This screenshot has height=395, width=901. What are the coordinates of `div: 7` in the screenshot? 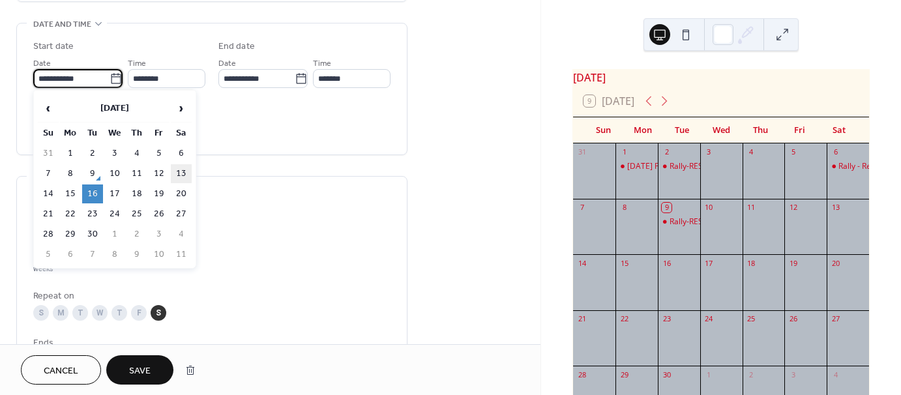 It's located at (582, 207).